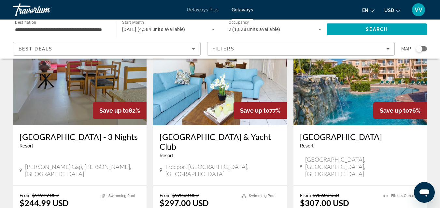 The height and width of the screenshot is (208, 440). What do you see at coordinates (119, 110) in the screenshot?
I see `div: 82%` at bounding box center [119, 110].